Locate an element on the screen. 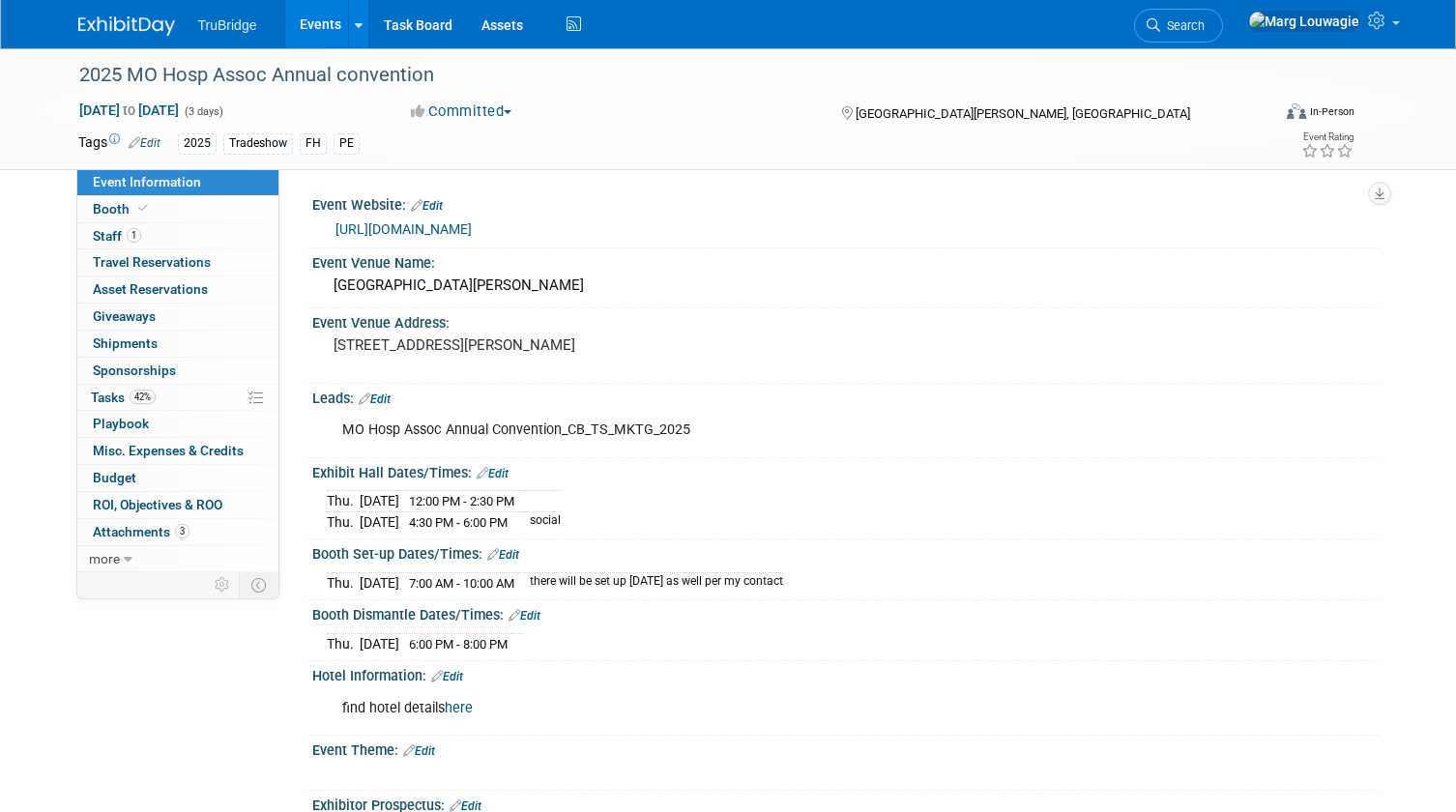 The height and width of the screenshot is (812, 1456). a: Staff1 is located at coordinates (178, 236).